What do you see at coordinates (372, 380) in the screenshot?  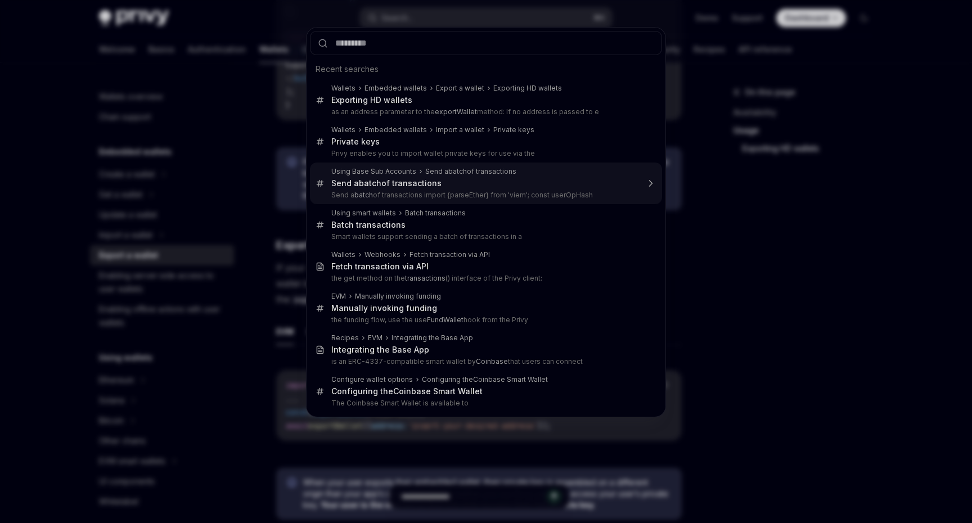 I see `div: Configure wallet options` at bounding box center [372, 380].